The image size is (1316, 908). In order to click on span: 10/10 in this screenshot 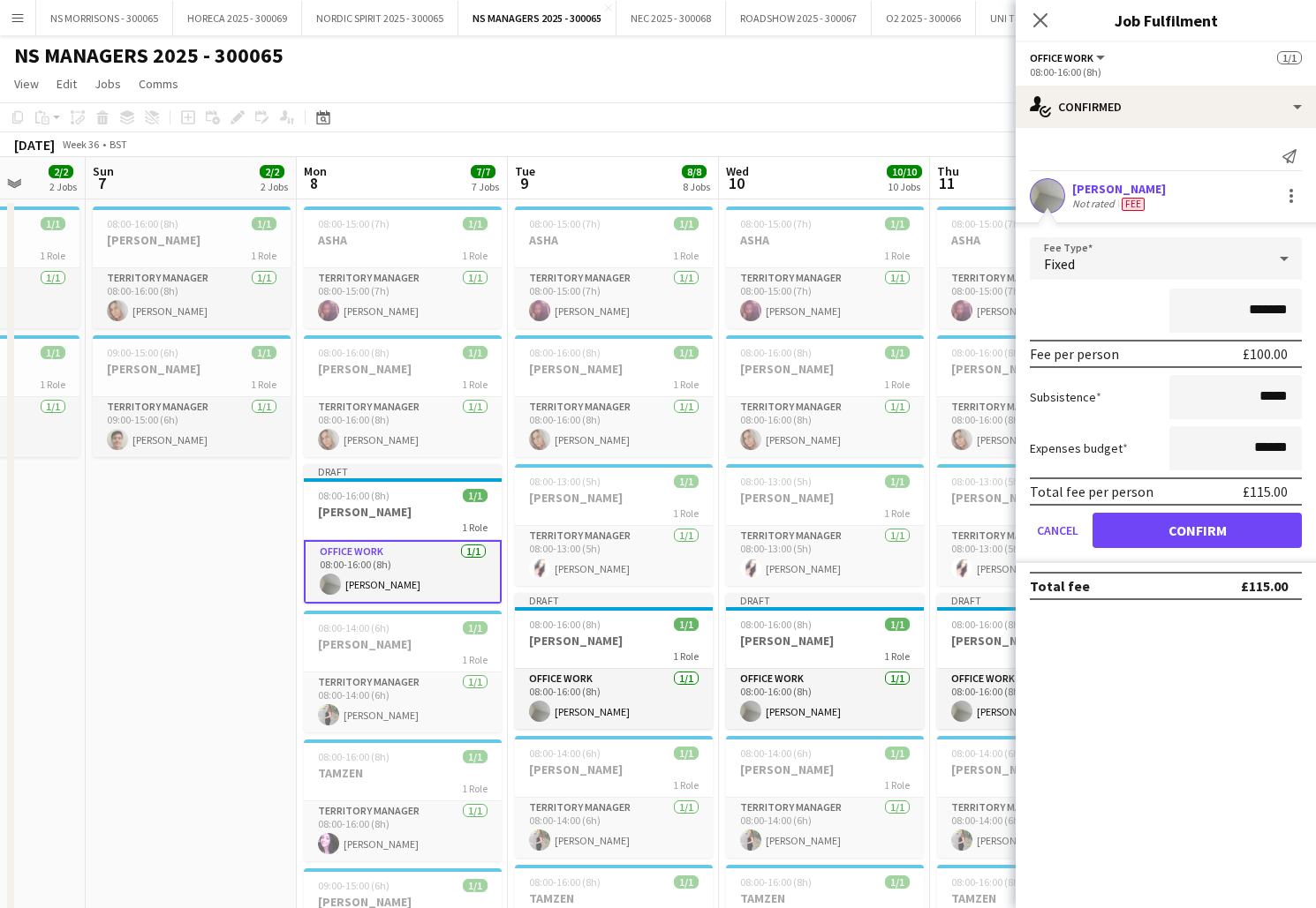, I will do `click(904, 171)`.